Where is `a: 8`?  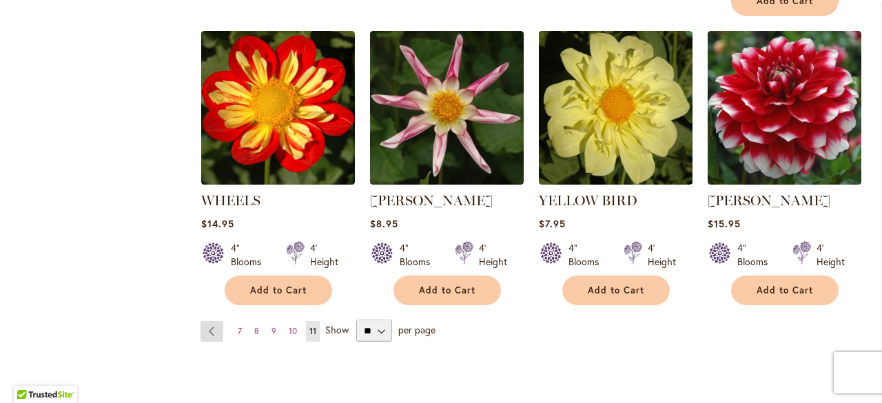
a: 8 is located at coordinates (256, 332).